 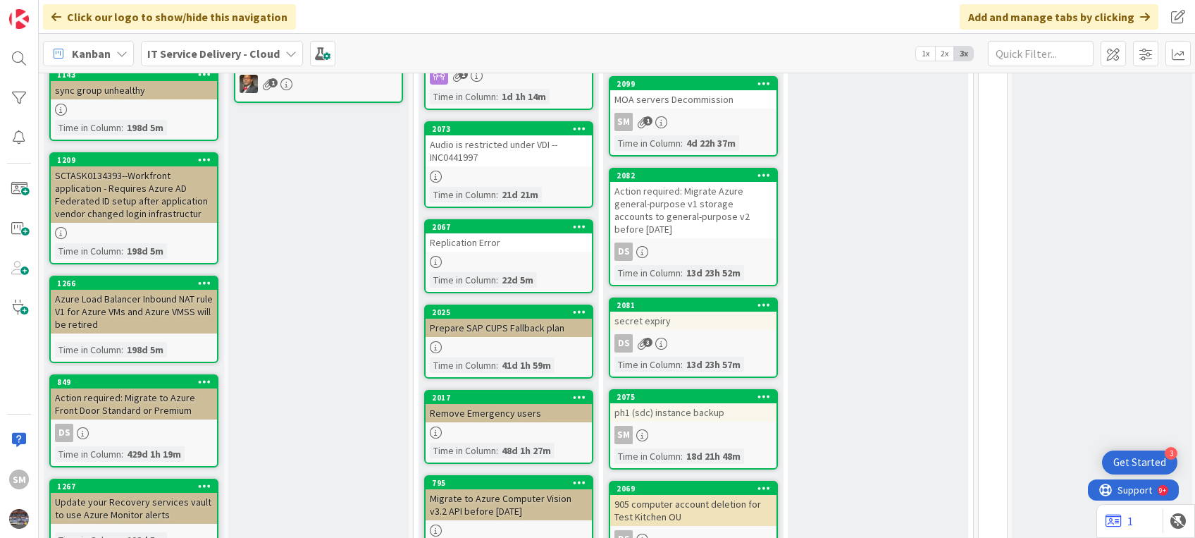 What do you see at coordinates (520, 195) in the screenshot?
I see `div: 21d 21m` at bounding box center [520, 195].